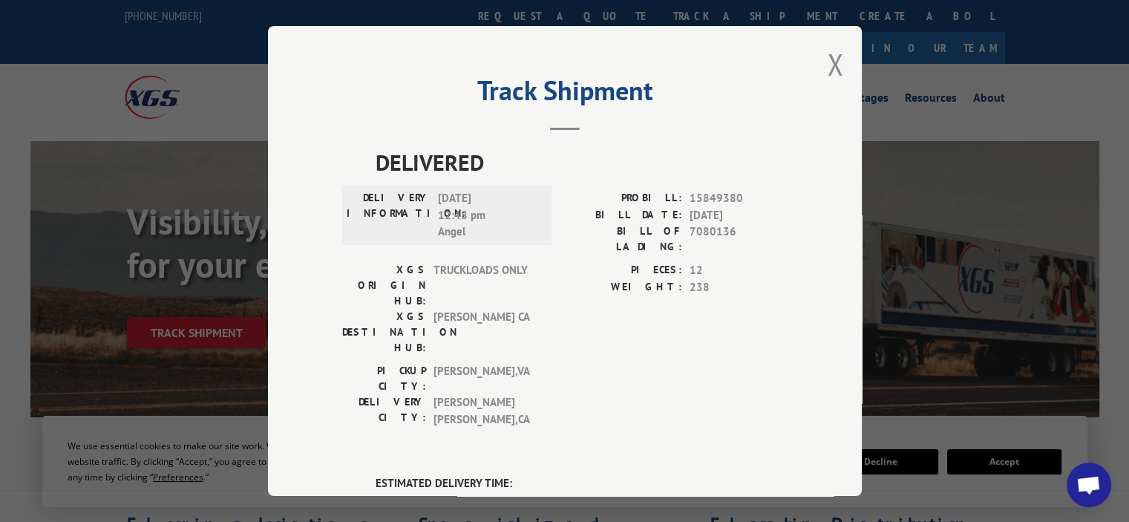  Describe the element at coordinates (565, 94) in the screenshot. I see `h2: Track Shipment` at that location.